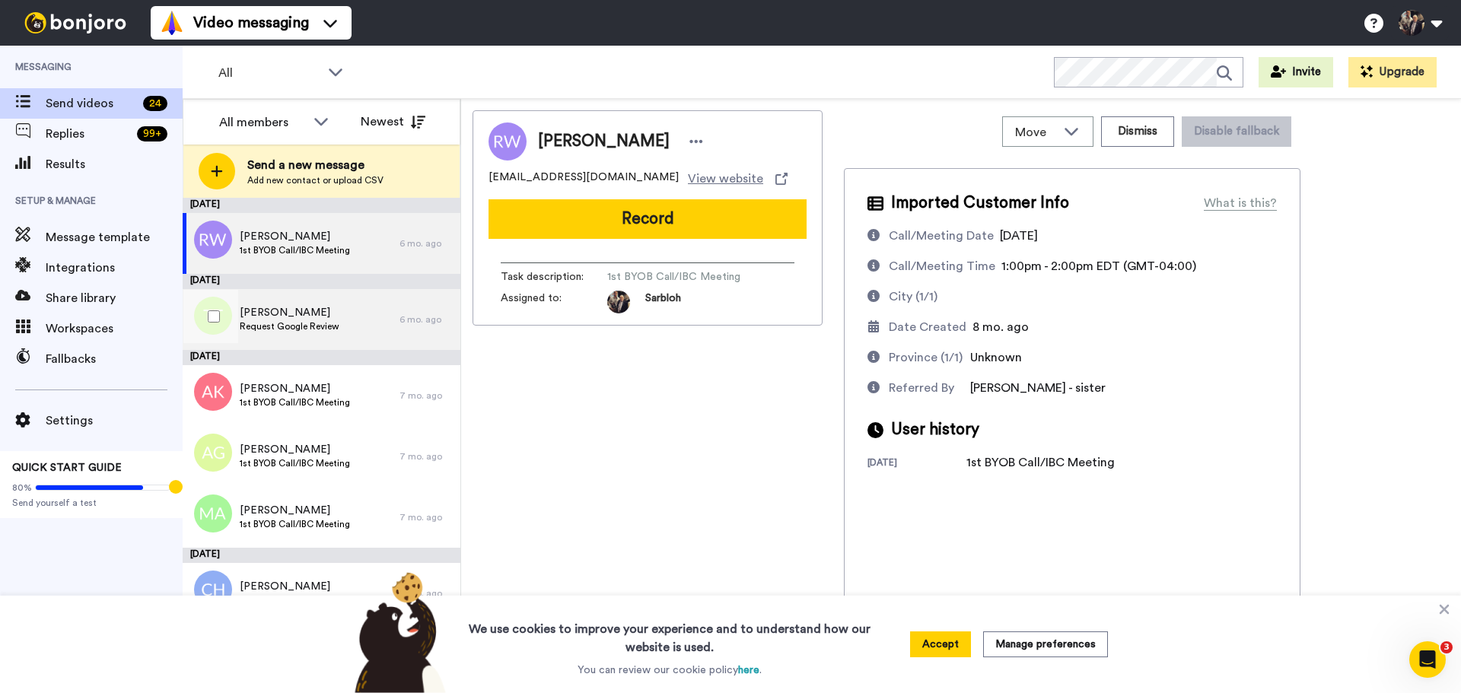 The width and height of the screenshot is (1461, 693). What do you see at coordinates (1296, 72) in the screenshot?
I see `button: Invite` at bounding box center [1296, 72].